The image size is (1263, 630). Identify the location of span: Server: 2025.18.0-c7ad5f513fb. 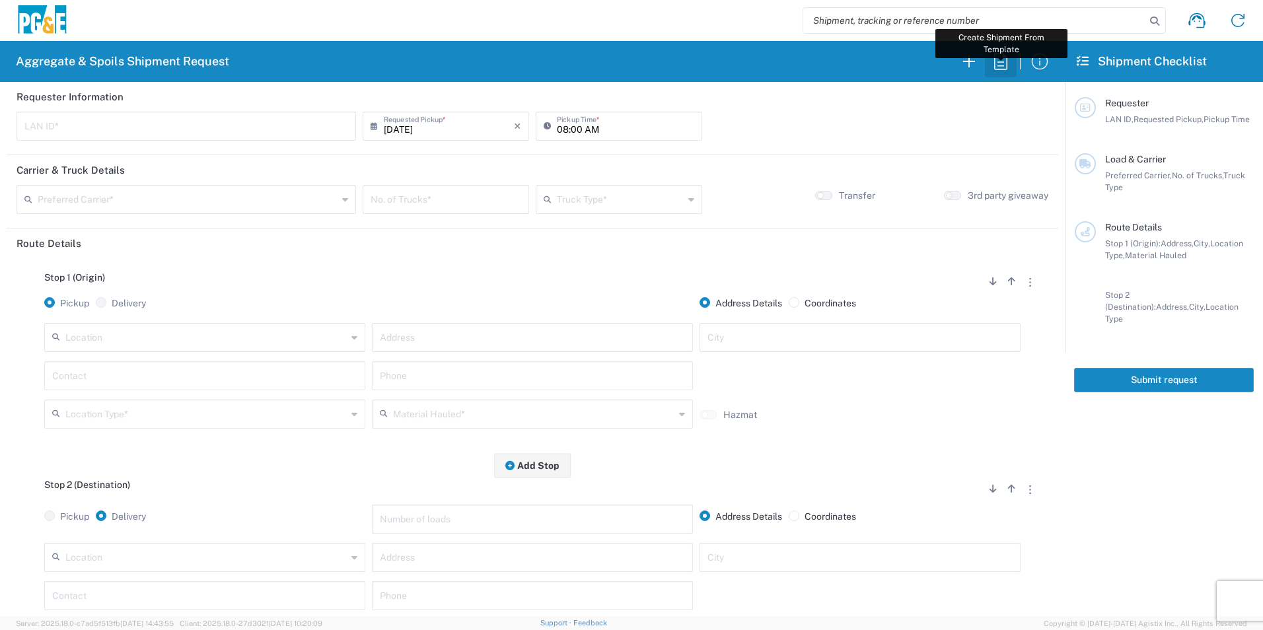
(94, 624).